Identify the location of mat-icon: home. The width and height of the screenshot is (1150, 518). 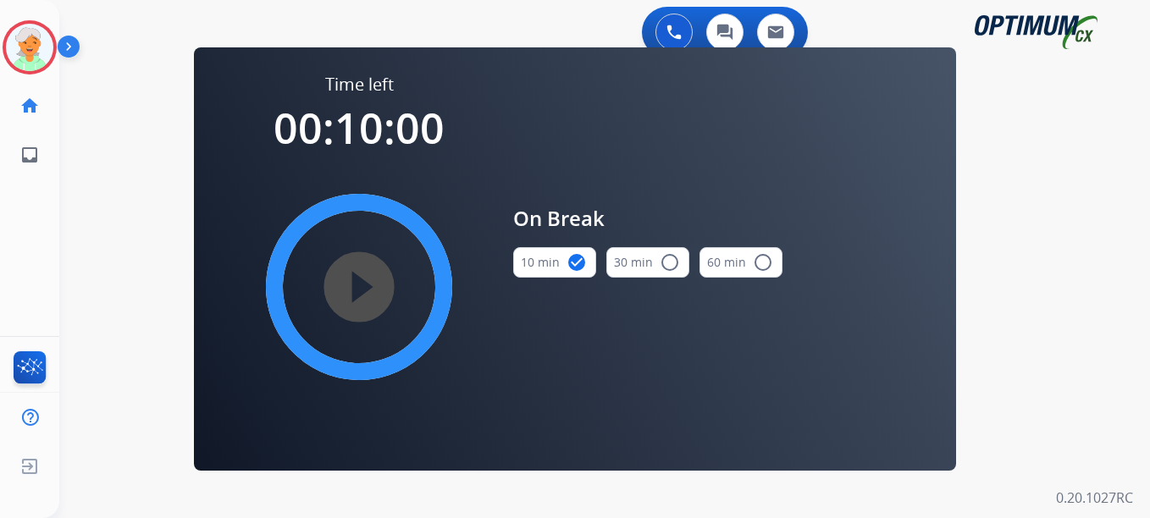
(30, 106).